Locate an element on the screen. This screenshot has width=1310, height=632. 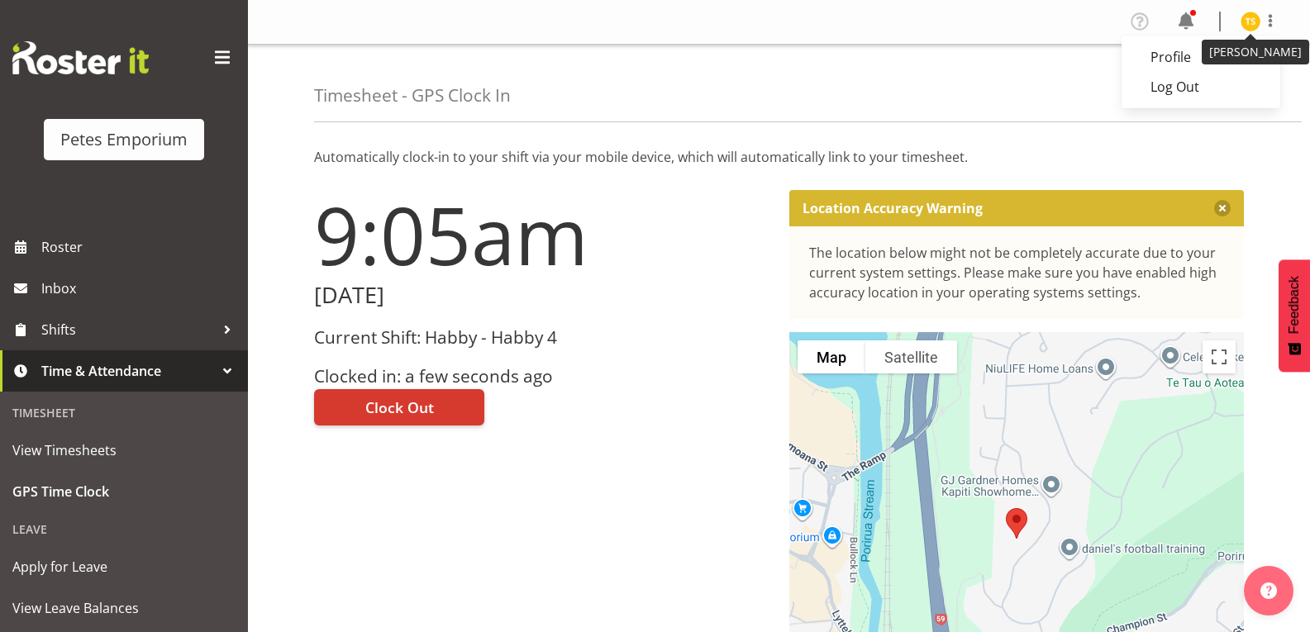
img: Rosterit website logo is located at coordinates (80, 58).